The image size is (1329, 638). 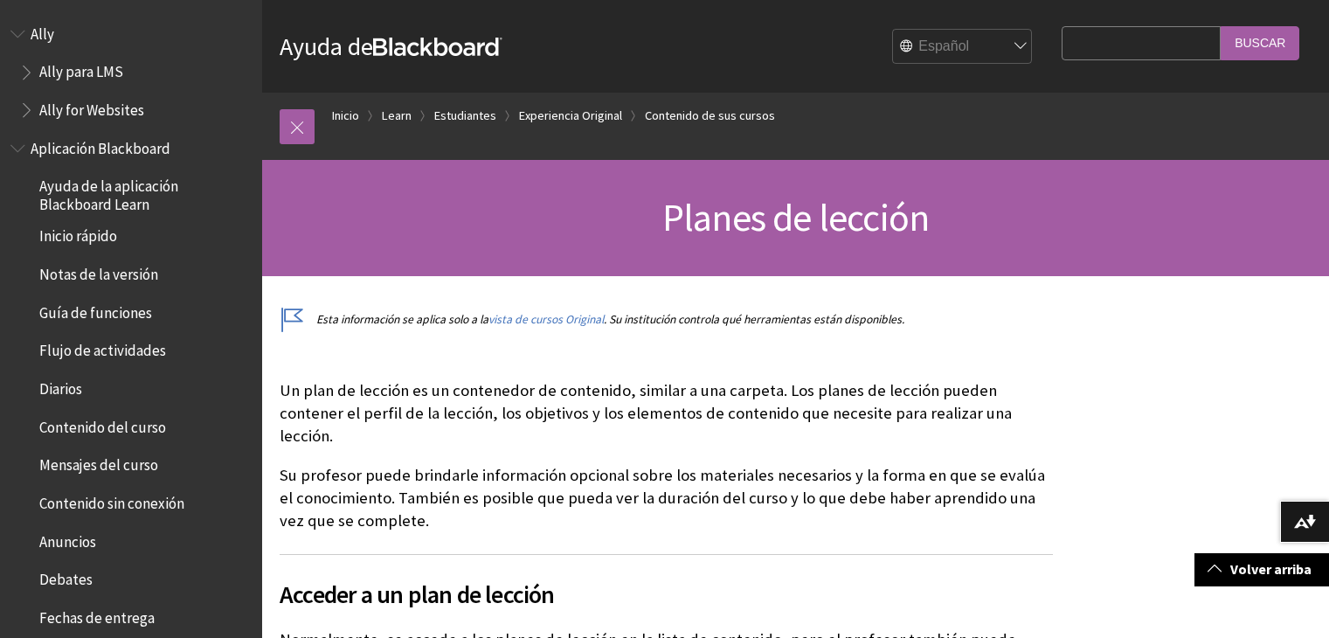 What do you see at coordinates (1262, 569) in the screenshot?
I see `a: Volver arriba` at bounding box center [1262, 569].